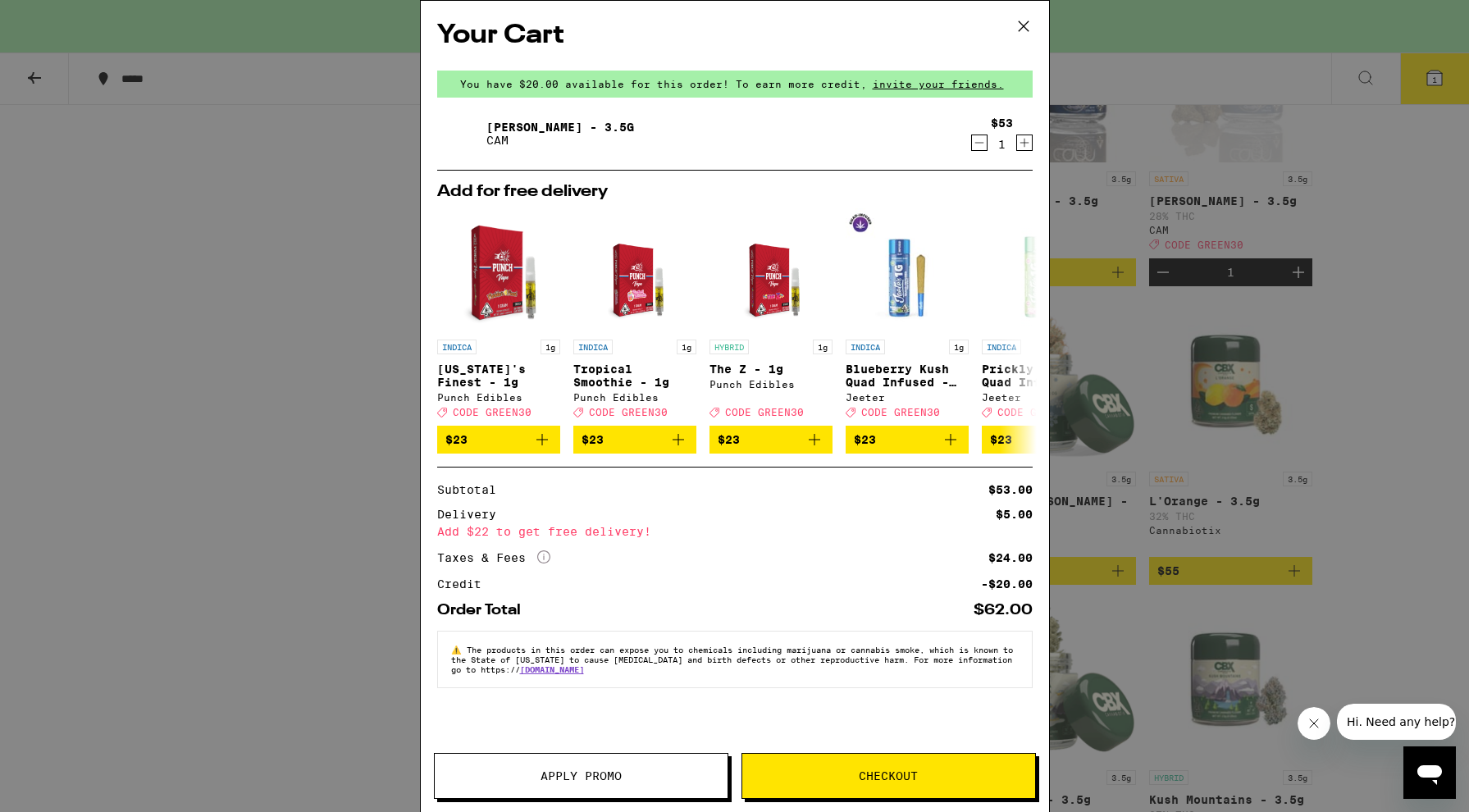 This screenshot has width=1469, height=812. Describe the element at coordinates (664, 83) in the screenshot. I see `span: You have $20.00 available for this order! To earn more credit,` at that location.